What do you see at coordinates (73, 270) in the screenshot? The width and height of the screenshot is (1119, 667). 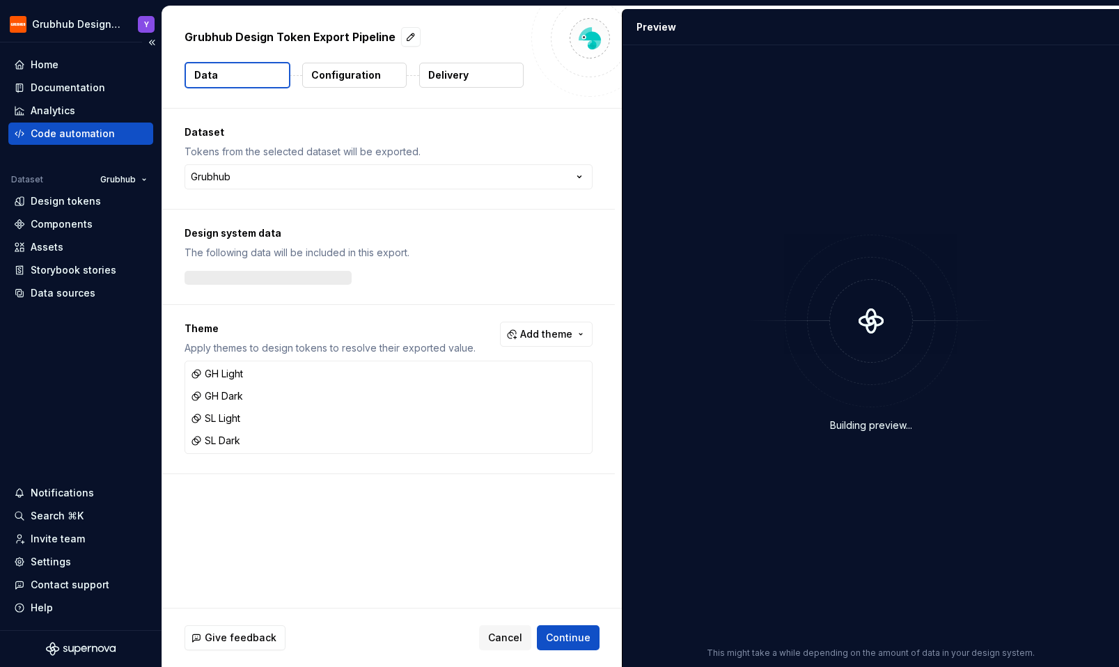 I see `div: Storybook stories` at bounding box center [73, 270].